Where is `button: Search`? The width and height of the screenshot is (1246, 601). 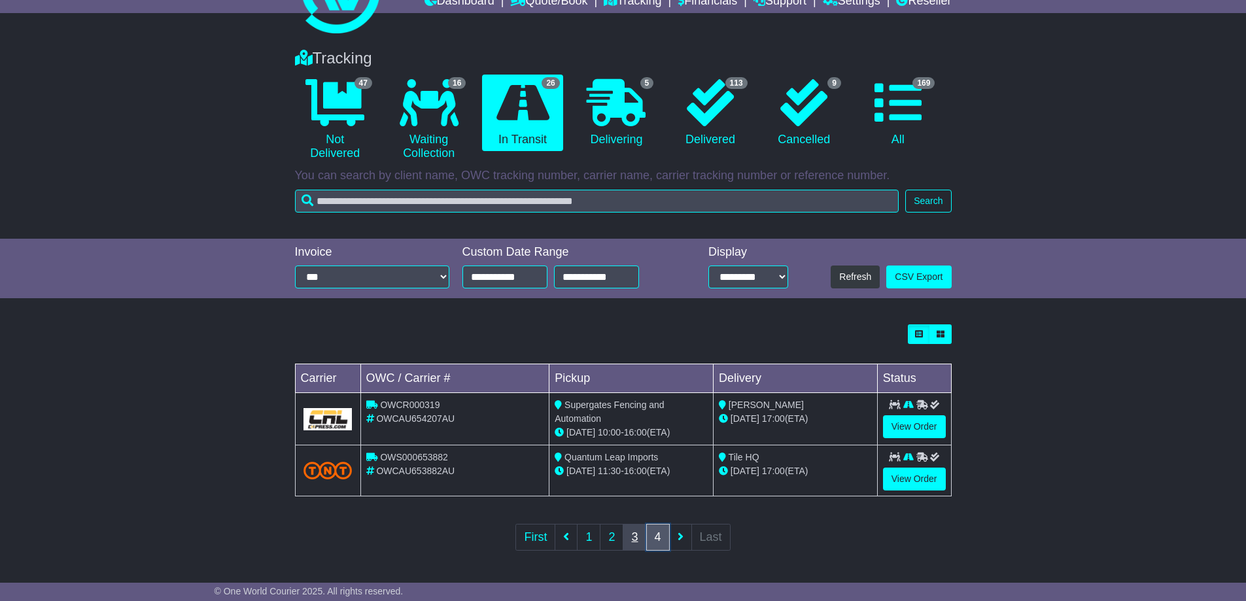 button: Search is located at coordinates (928, 201).